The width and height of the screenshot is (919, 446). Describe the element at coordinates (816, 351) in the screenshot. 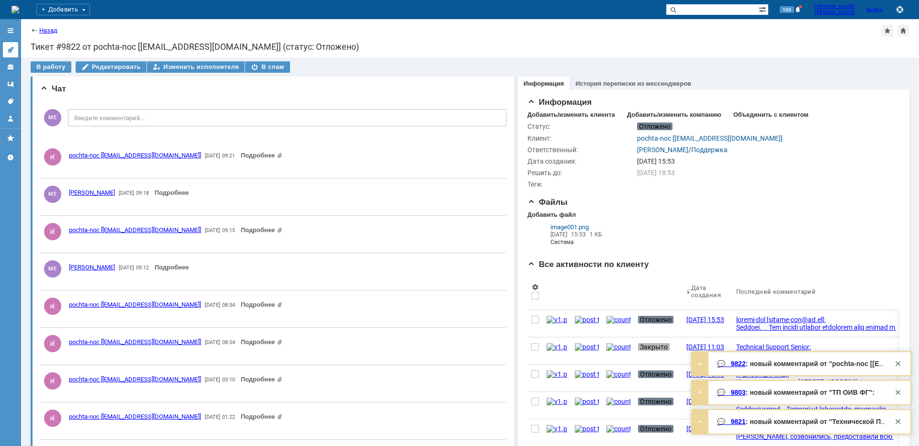

I see `a: Technical Support Senior: Здравствуйте, коллеги. Проверили, в настоящий момент канал работает шта...` at that location.